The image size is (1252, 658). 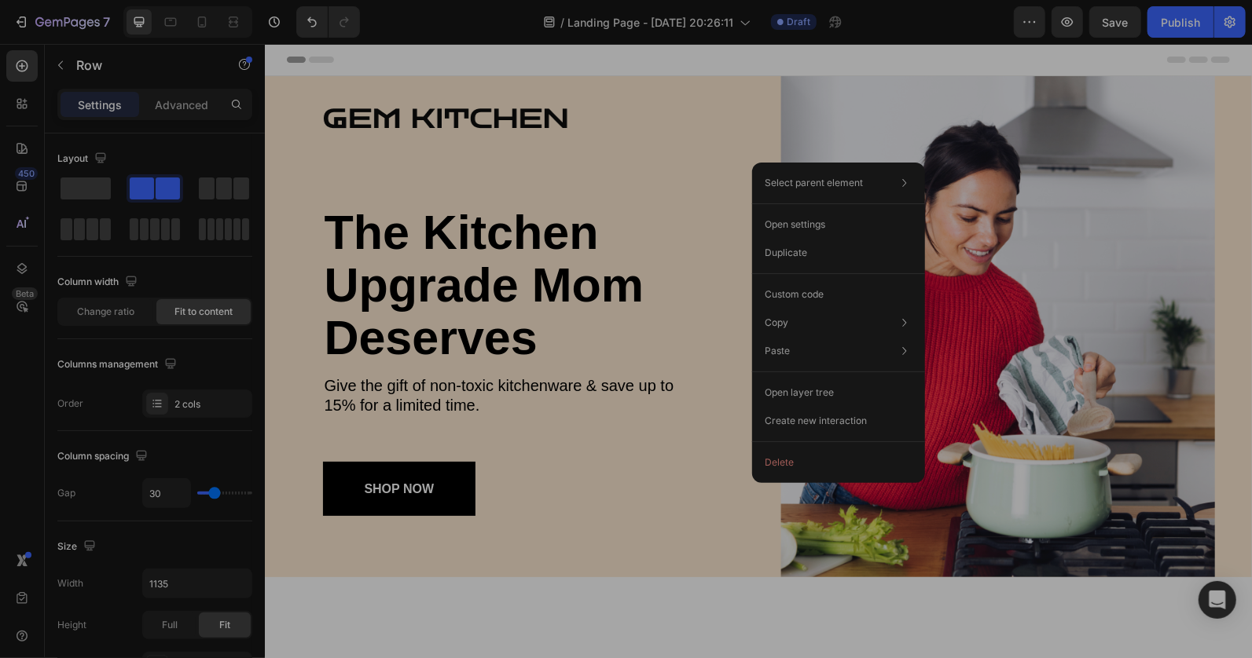 What do you see at coordinates (83, 159) in the screenshot?
I see `div: Layout` at bounding box center [83, 159].